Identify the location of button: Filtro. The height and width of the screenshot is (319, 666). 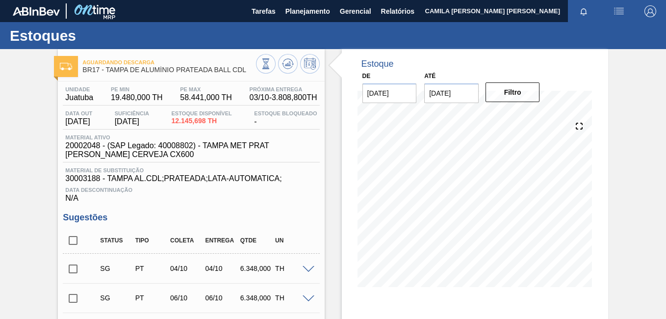
(512, 92).